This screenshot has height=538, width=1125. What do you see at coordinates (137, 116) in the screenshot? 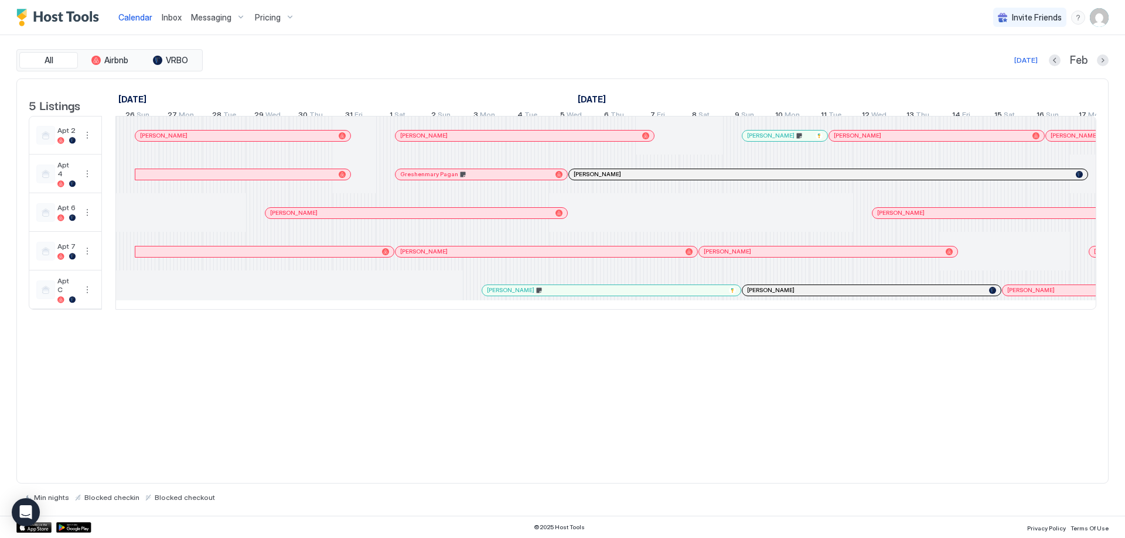
I see `a: January 26, 2025` at bounding box center [137, 116].